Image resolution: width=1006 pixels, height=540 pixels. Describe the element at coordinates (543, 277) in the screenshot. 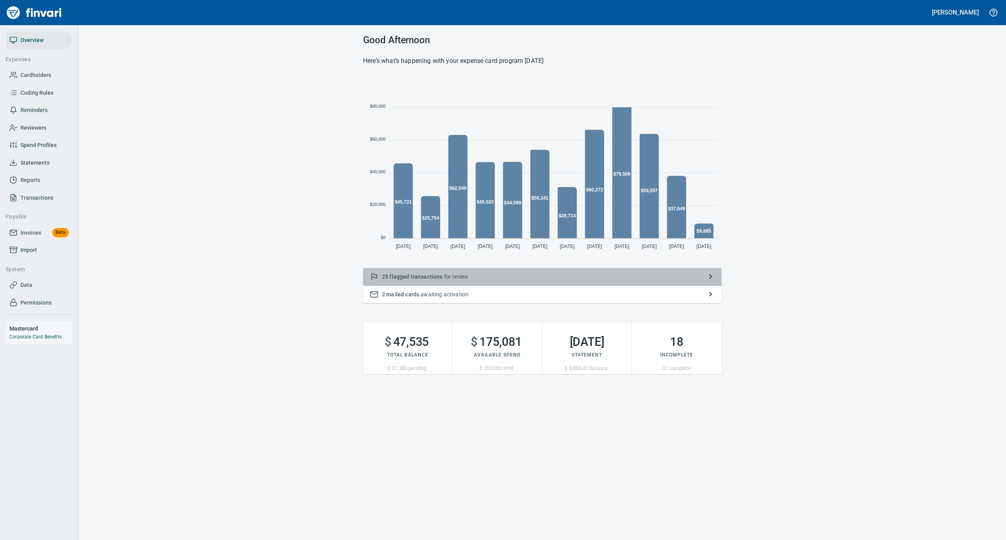

I see `p: for review` at that location.